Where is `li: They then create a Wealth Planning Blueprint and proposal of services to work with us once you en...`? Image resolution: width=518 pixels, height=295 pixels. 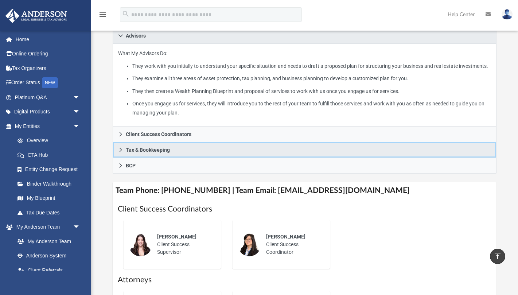 li: They then create a Wealth Planning Blueprint and proposal of services to work with us once you en... is located at coordinates (312, 91).